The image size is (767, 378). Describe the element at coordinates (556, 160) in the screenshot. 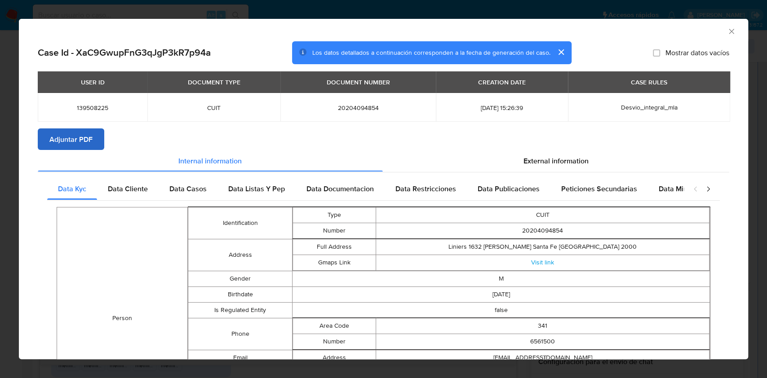

I see `span: External information` at that location.